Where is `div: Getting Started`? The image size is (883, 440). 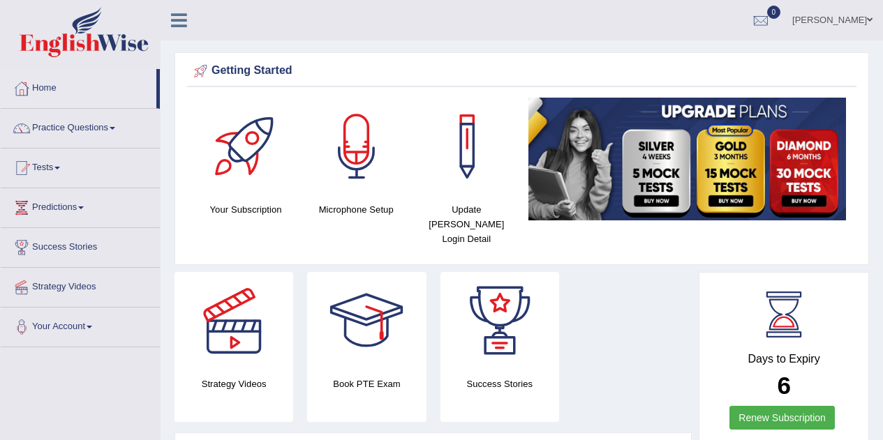 div: Getting Started is located at coordinates (521, 71).